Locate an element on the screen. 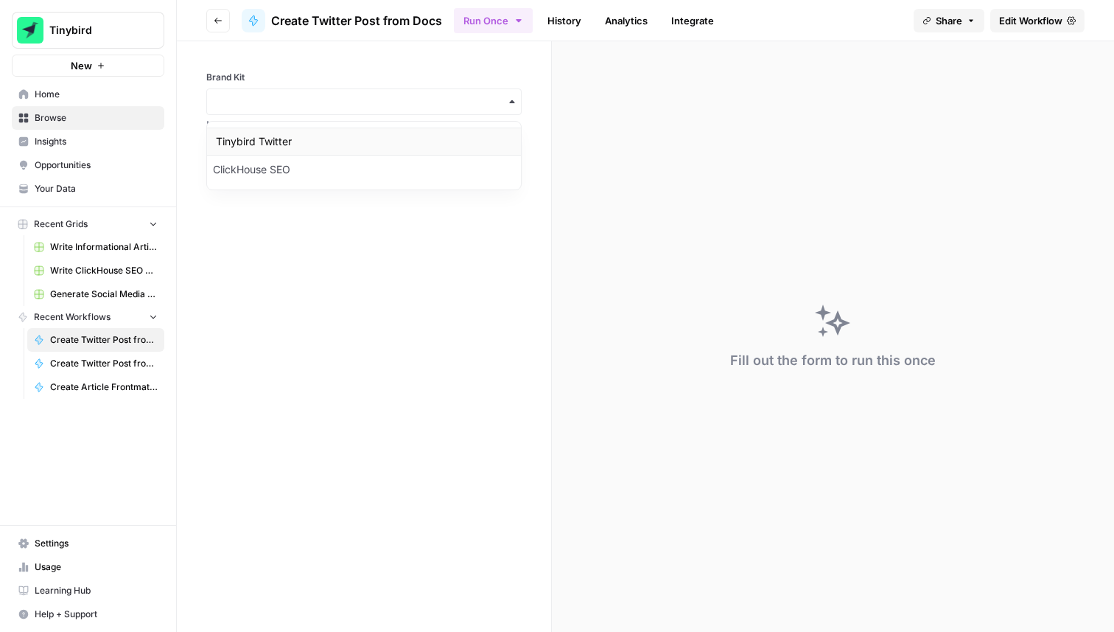  span: Home is located at coordinates (96, 94).